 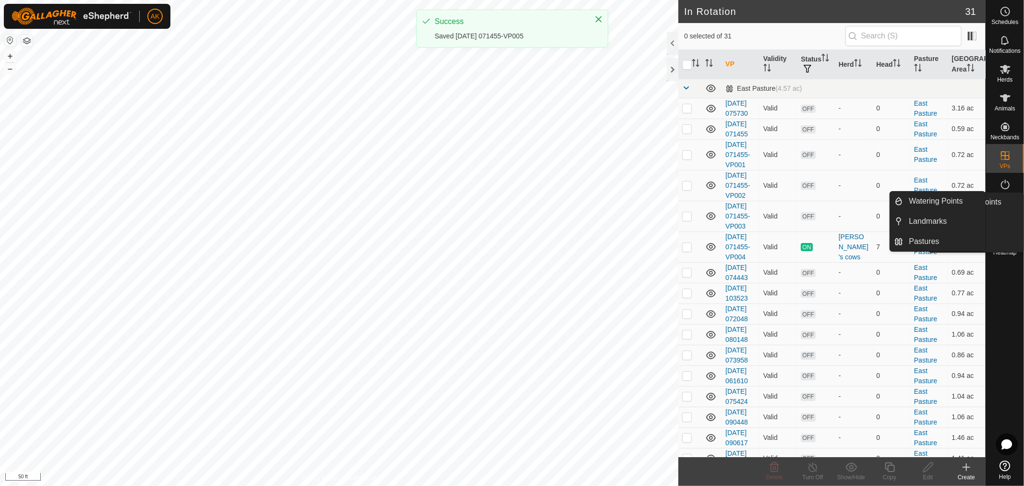 I want to click on input: Search (S), so click(x=904, y=36).